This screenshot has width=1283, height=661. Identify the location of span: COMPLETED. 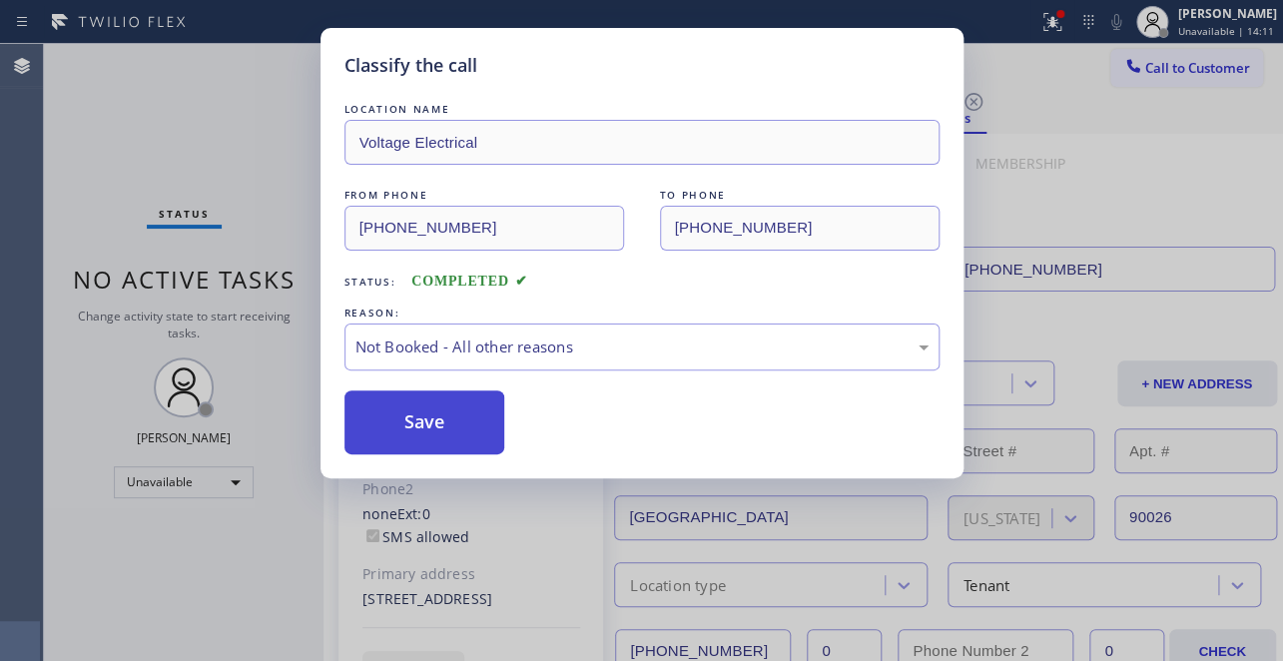
(469, 281).